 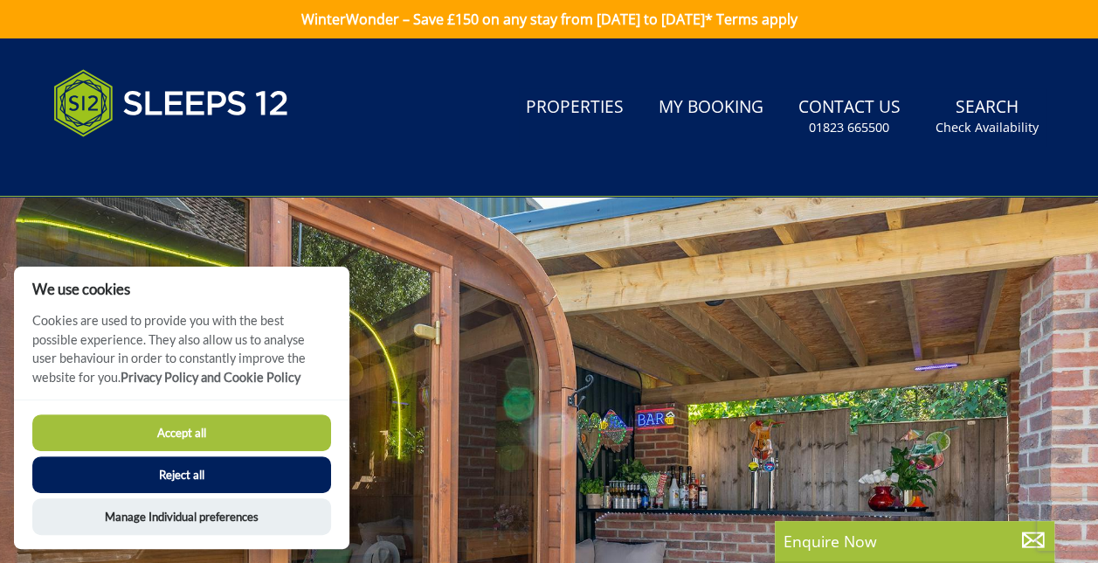 What do you see at coordinates (182, 433) in the screenshot?
I see `button: Accept all` at bounding box center [182, 433].